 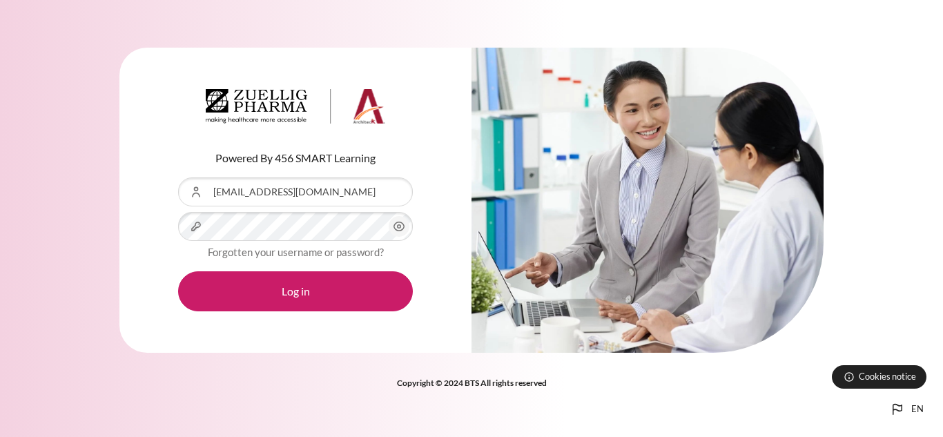 What do you see at coordinates (295, 109) in the screenshot?
I see `a: Architeck` at bounding box center [295, 109].